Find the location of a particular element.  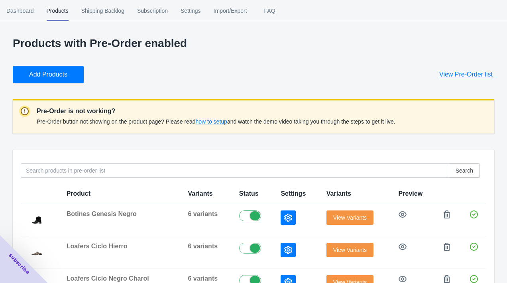

button: Add Products is located at coordinates (48, 74).